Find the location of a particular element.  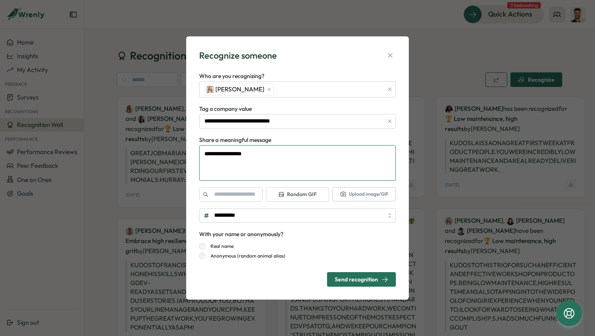

div: Send recognition is located at coordinates (361, 279).